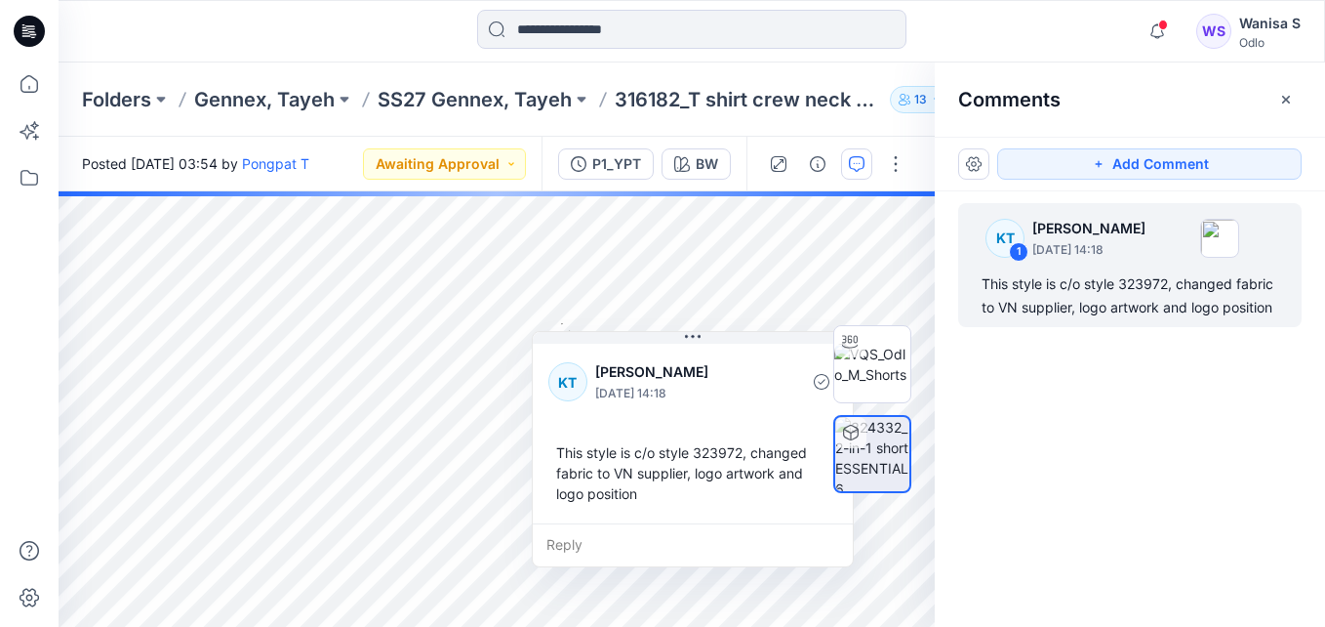 This screenshot has height=627, width=1325. Describe the element at coordinates (264, 100) in the screenshot. I see `a: Gennex, Tayeh` at that location.